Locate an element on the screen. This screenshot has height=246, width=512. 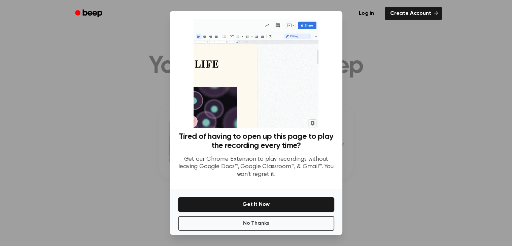
p: Get our Chrome Extension to play recordings without leaving Google Docs™, Google Classroom™, & Gm... is located at coordinates (256, 167).